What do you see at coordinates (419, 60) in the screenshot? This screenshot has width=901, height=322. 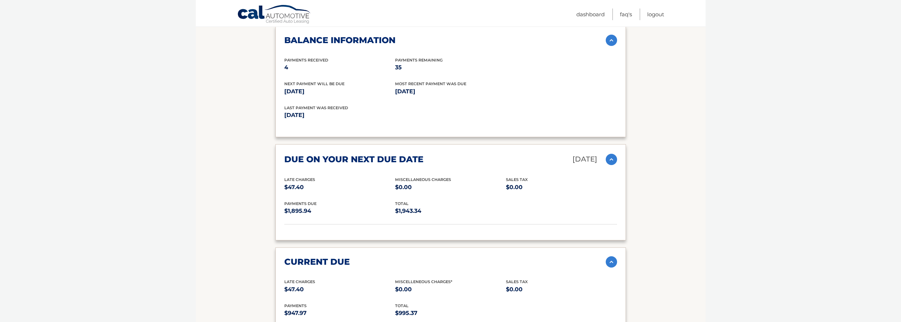 I see `span: Payments Remaining` at bounding box center [419, 60].